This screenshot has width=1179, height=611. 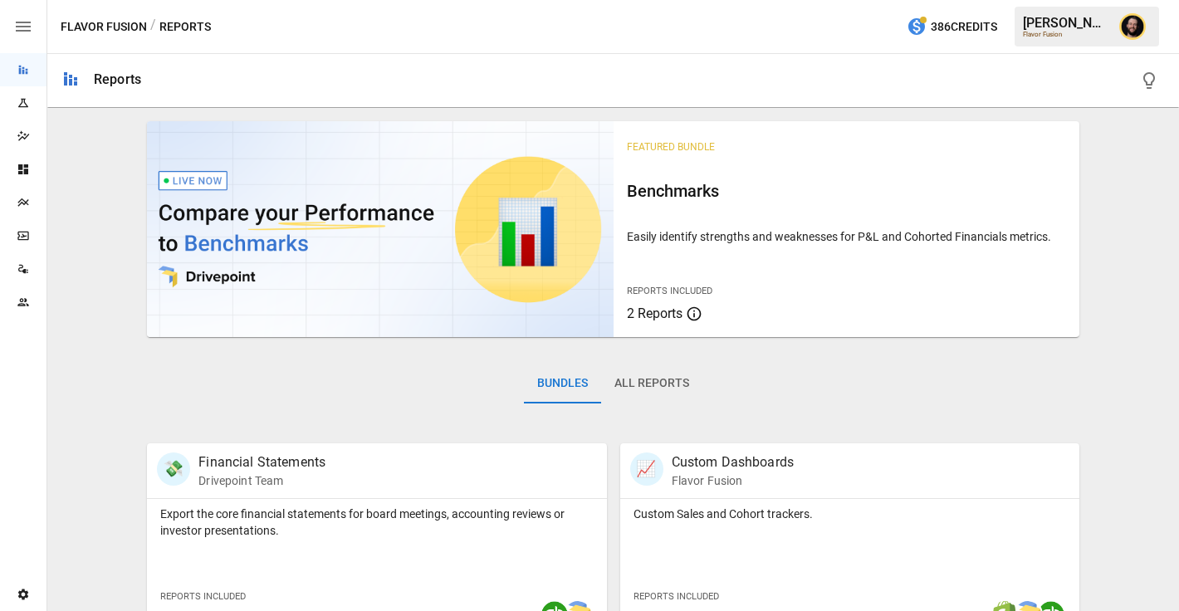 I want to click on img: video thumbnail, so click(x=379, y=229).